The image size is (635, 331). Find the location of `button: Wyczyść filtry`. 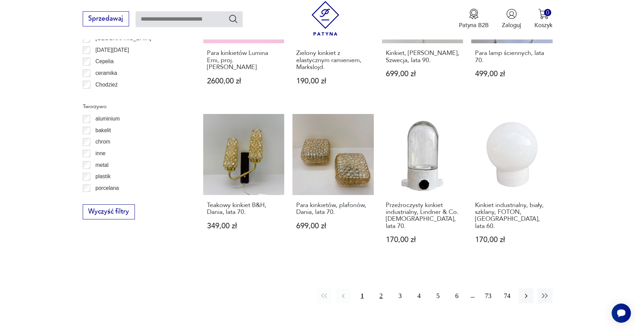

button: Wyczyść filtry is located at coordinates (109, 212).